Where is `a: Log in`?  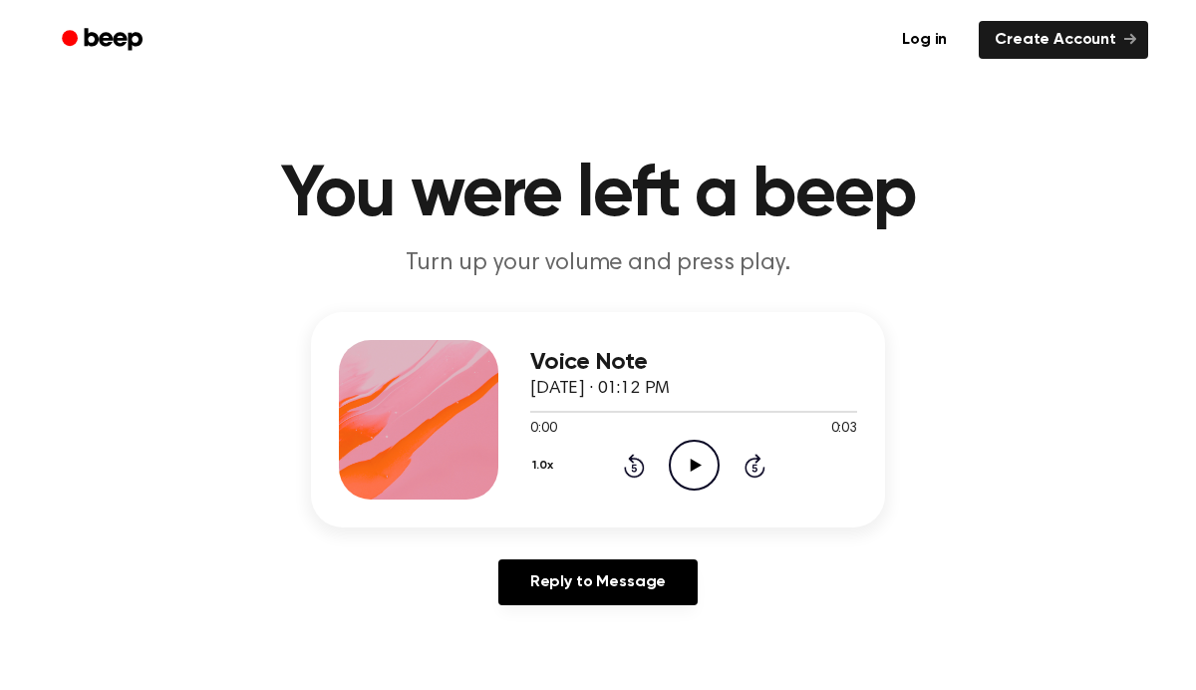 a: Log in is located at coordinates (924, 40).